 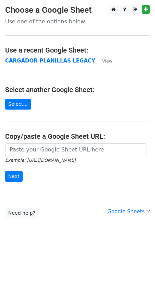 I want to click on a: CARGADOR PLANILLAS LEGACY, so click(x=50, y=61).